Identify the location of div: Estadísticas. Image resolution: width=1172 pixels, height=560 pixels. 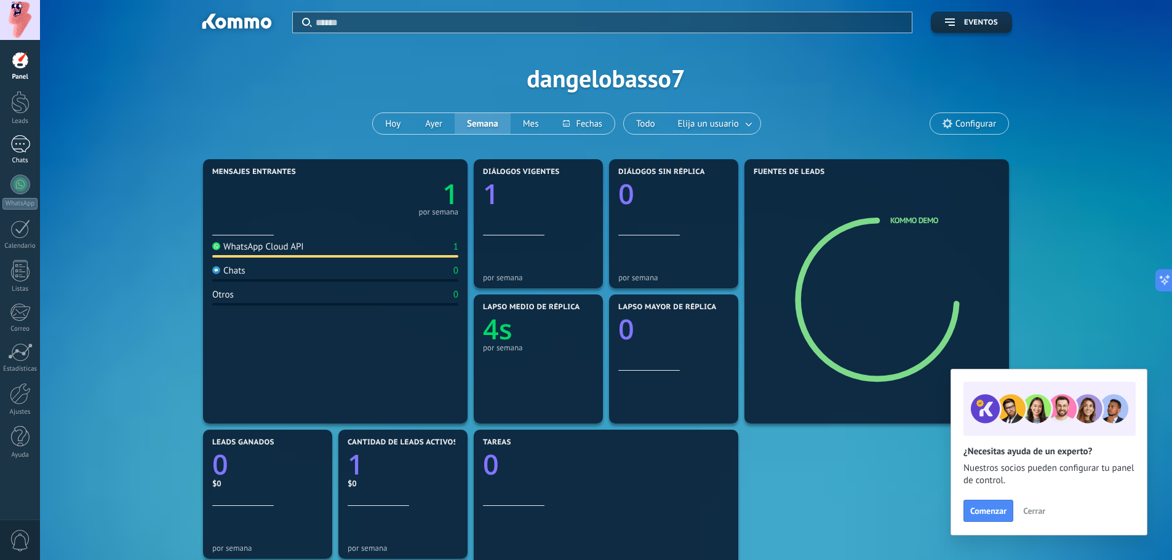
(20, 369).